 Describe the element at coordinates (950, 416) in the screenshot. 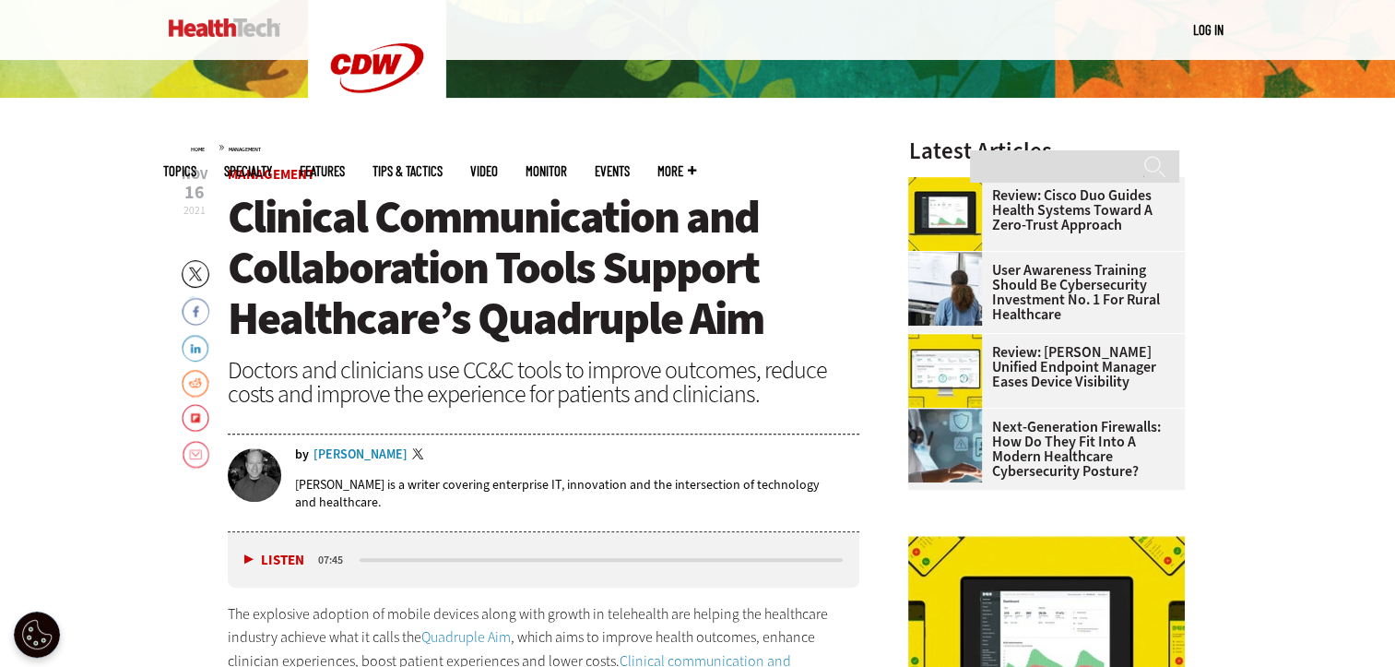

I see `a: Doctor using secure tablet` at that location.